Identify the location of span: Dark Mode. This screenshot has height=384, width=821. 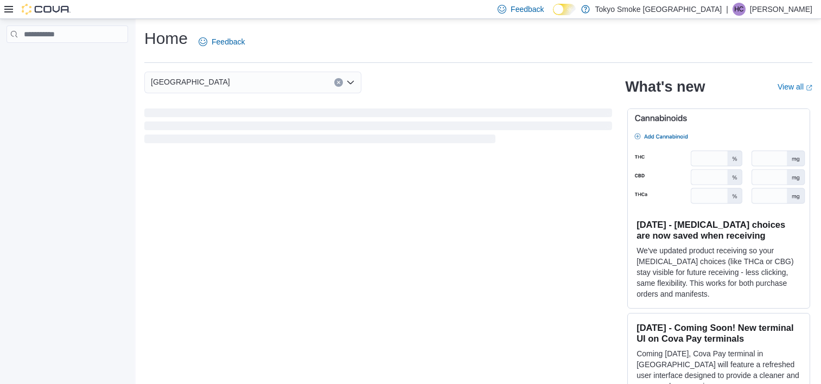
(553, 15).